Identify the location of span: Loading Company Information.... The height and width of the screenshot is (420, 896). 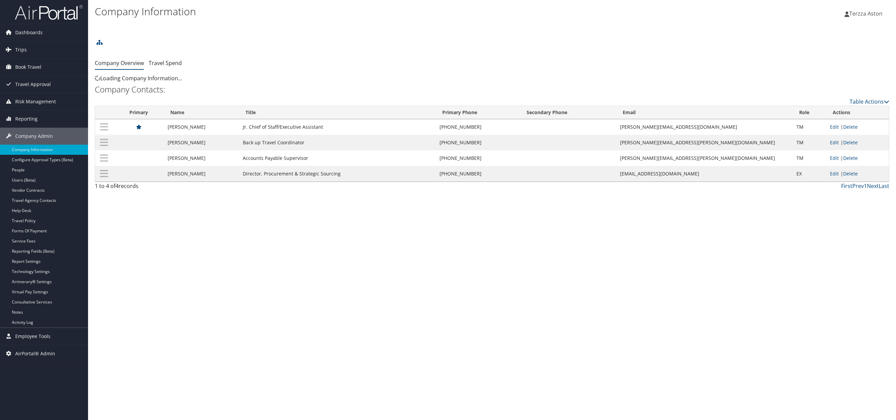
(139, 78).